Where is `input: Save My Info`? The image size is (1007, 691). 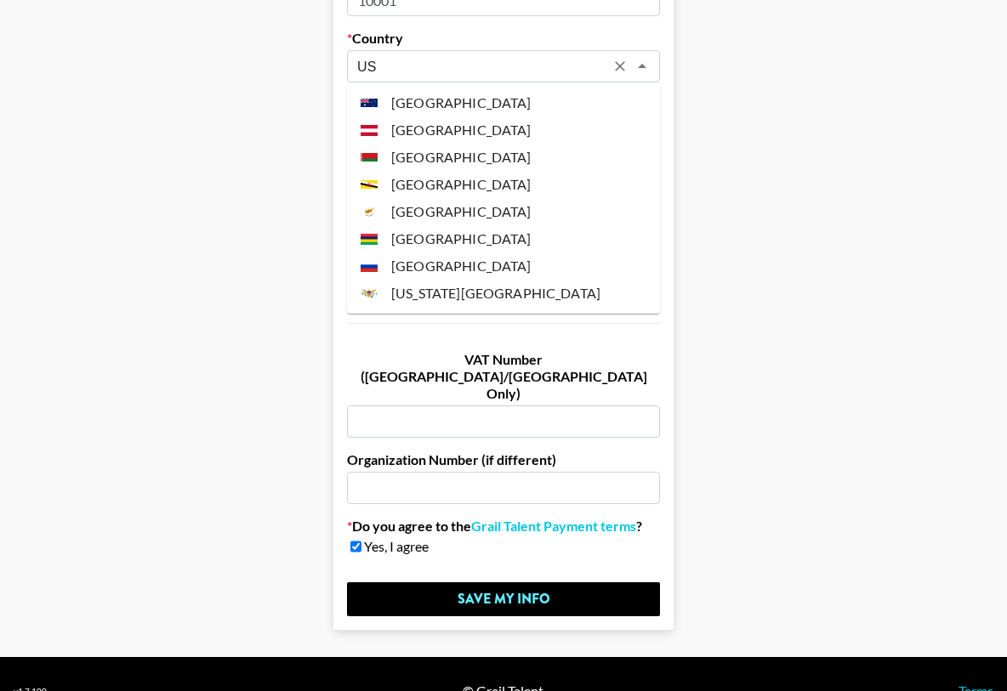 input: Save My Info is located at coordinates (503, 599).